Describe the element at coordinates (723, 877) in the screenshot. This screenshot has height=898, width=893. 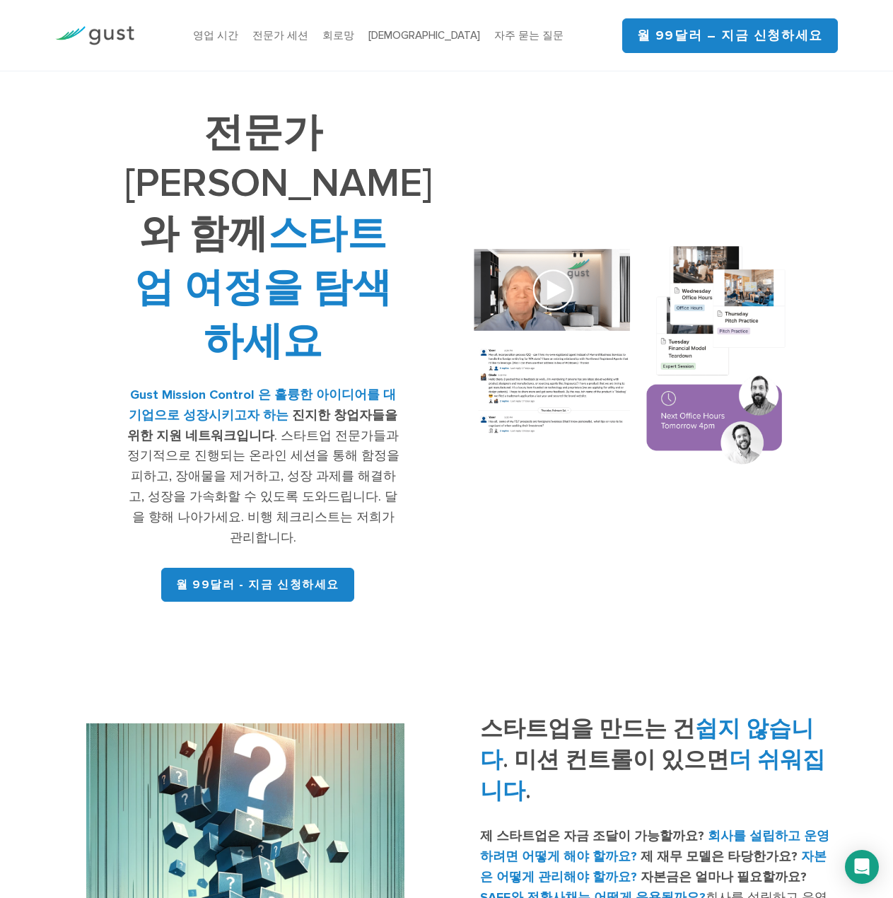
I see `font: 자본금은 얼마나 필요할까요?` at that location.